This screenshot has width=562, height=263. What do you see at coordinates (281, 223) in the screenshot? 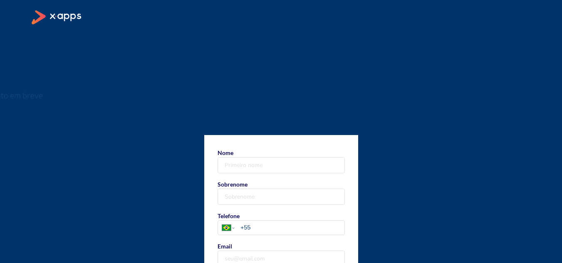
I see `label: Telefone` at bounding box center [281, 223].